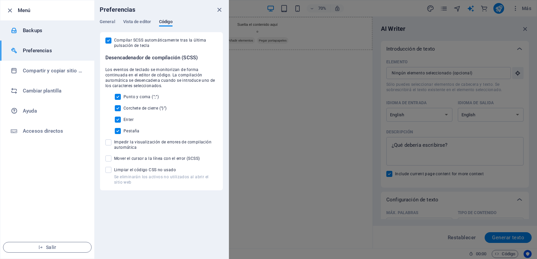 The height and width of the screenshot is (259, 537). I want to click on span: Impedir la visualización de errores de compilación automática, so click(166, 145).